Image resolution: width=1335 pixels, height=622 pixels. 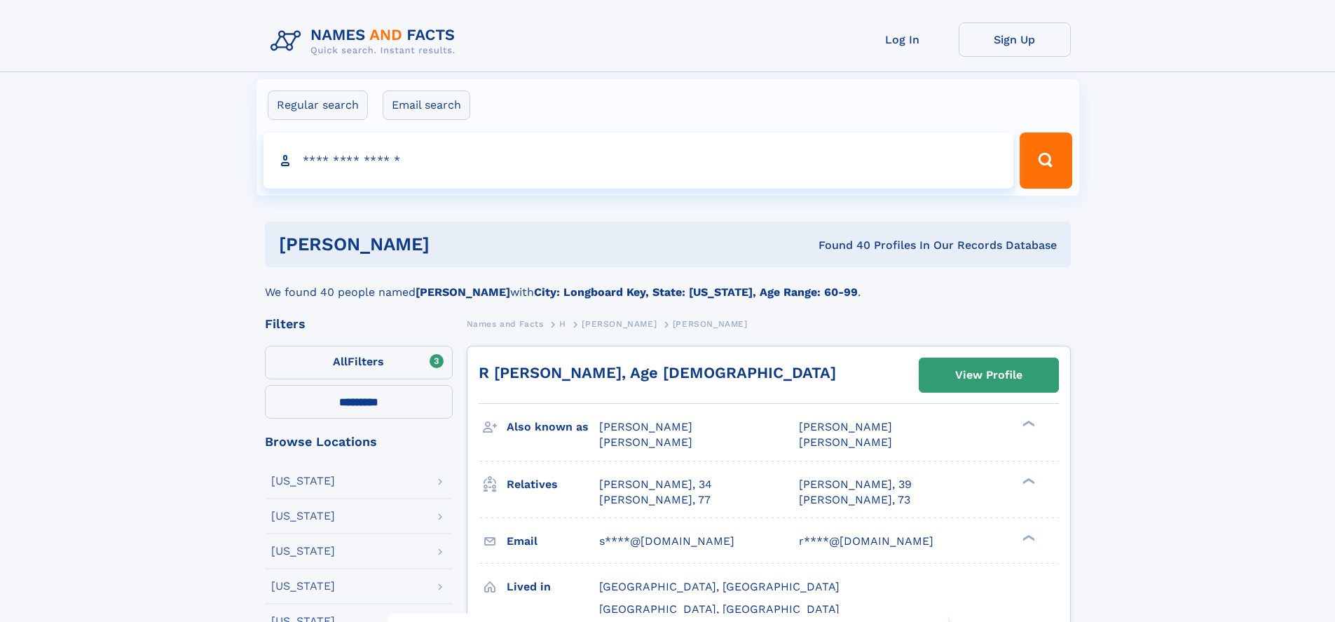 I want to click on label: Email search, so click(x=426, y=105).